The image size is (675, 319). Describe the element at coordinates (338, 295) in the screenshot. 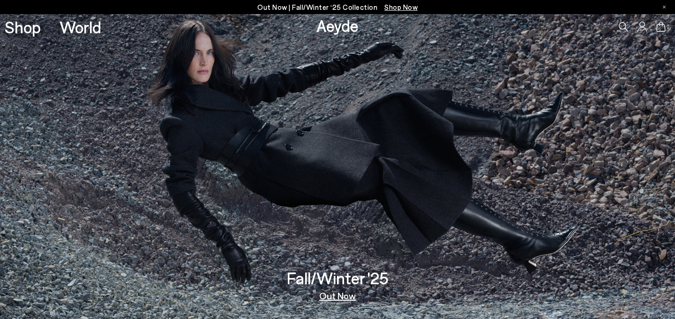

I see `a: Out Now` at that location.